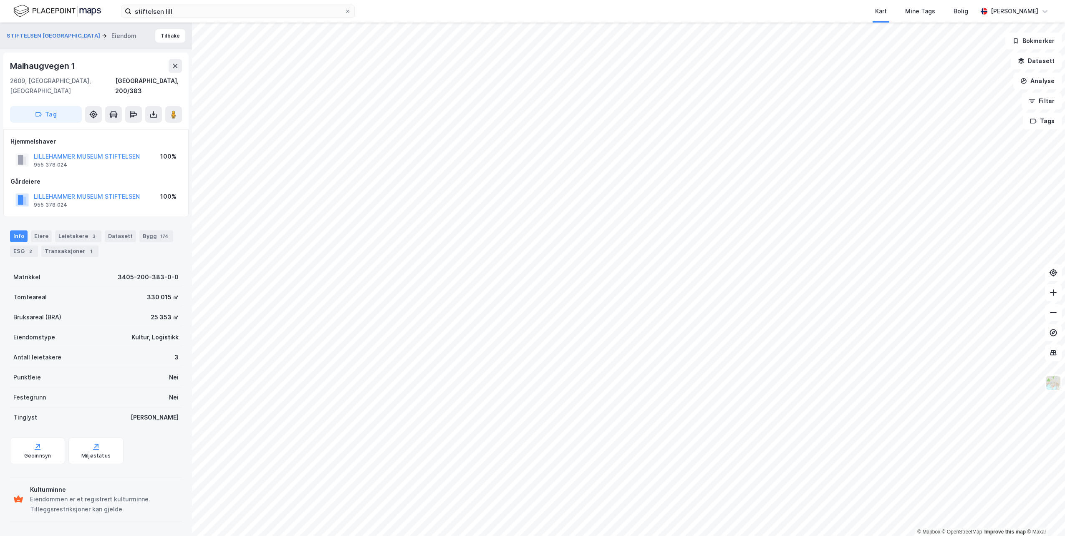 This screenshot has height=536, width=1065. I want to click on div: Maihaugvegen 1, so click(43, 66).